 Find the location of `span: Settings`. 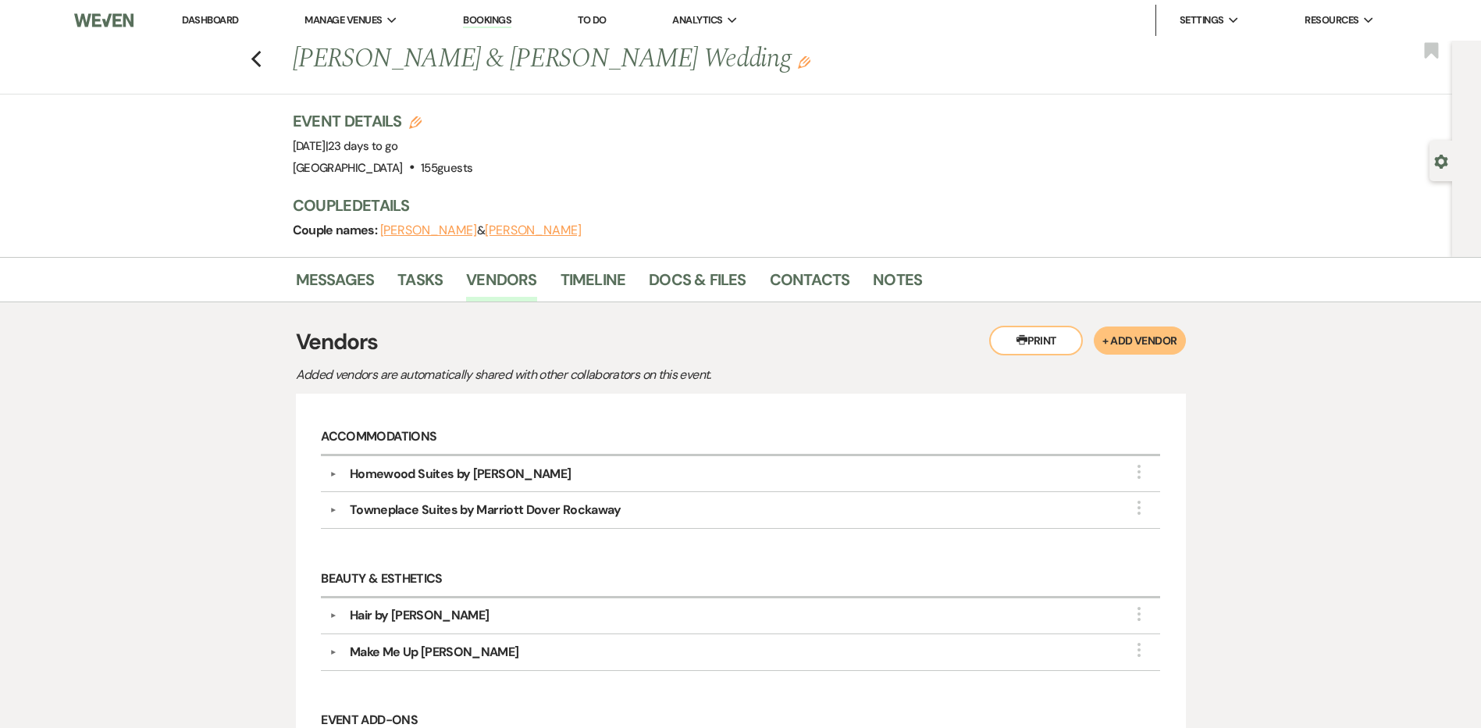

span: Settings is located at coordinates (1201, 20).